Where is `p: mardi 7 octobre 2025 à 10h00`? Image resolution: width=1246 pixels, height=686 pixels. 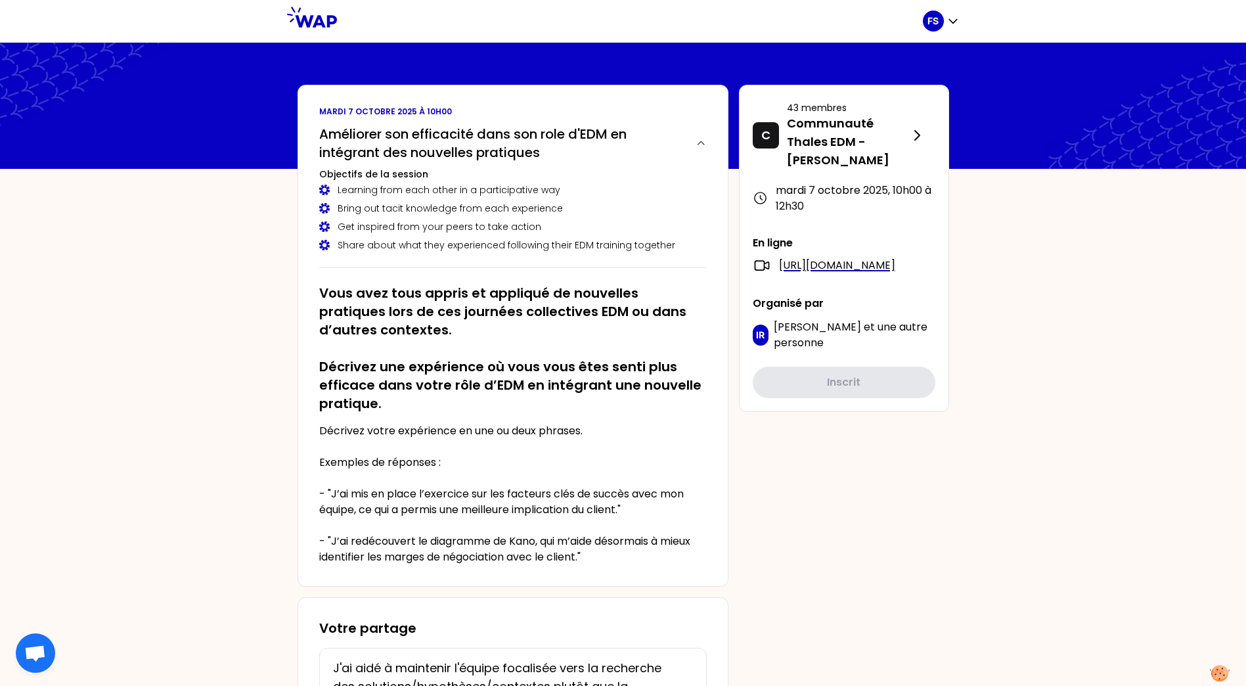
p: mardi 7 octobre 2025 à 10h00 is located at coordinates (513, 112).